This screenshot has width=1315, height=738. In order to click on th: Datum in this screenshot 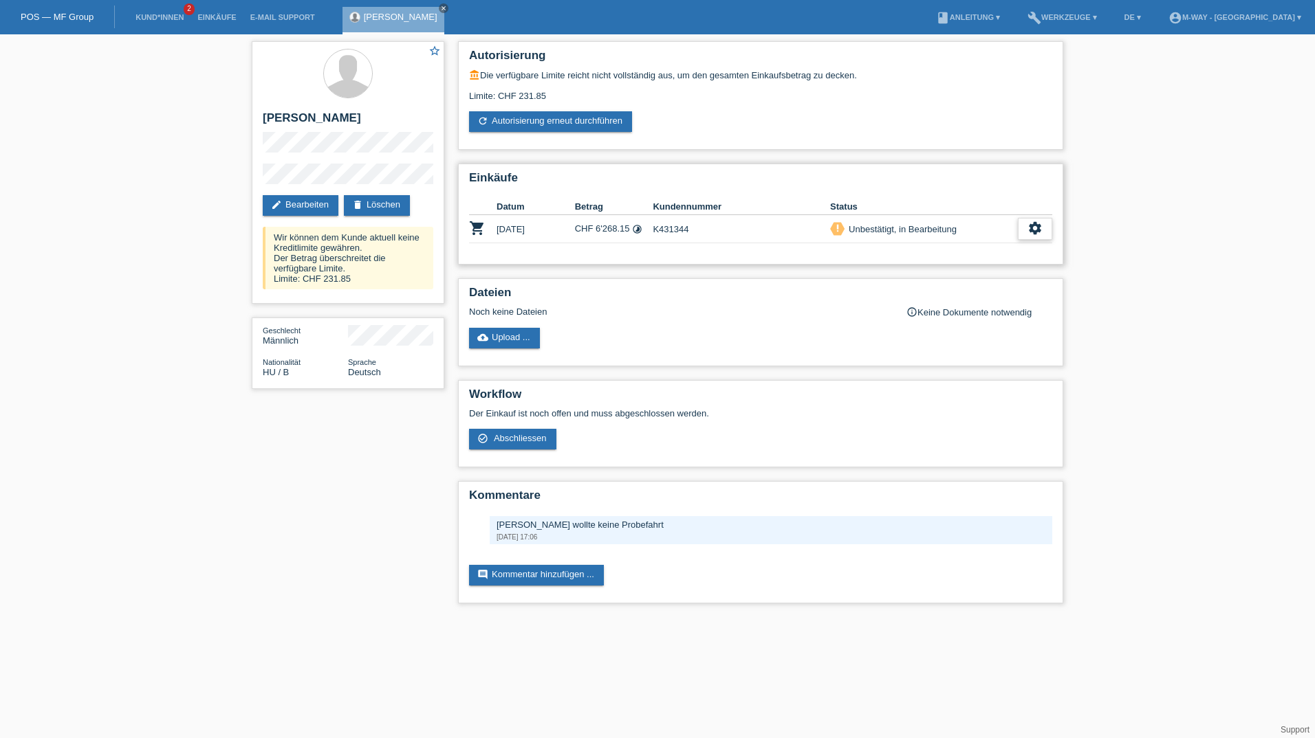, I will do `click(536, 207)`.